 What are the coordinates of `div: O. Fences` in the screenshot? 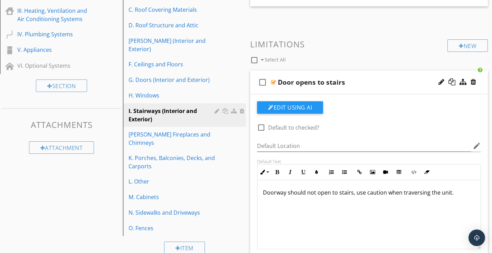 It's located at (172, 228).